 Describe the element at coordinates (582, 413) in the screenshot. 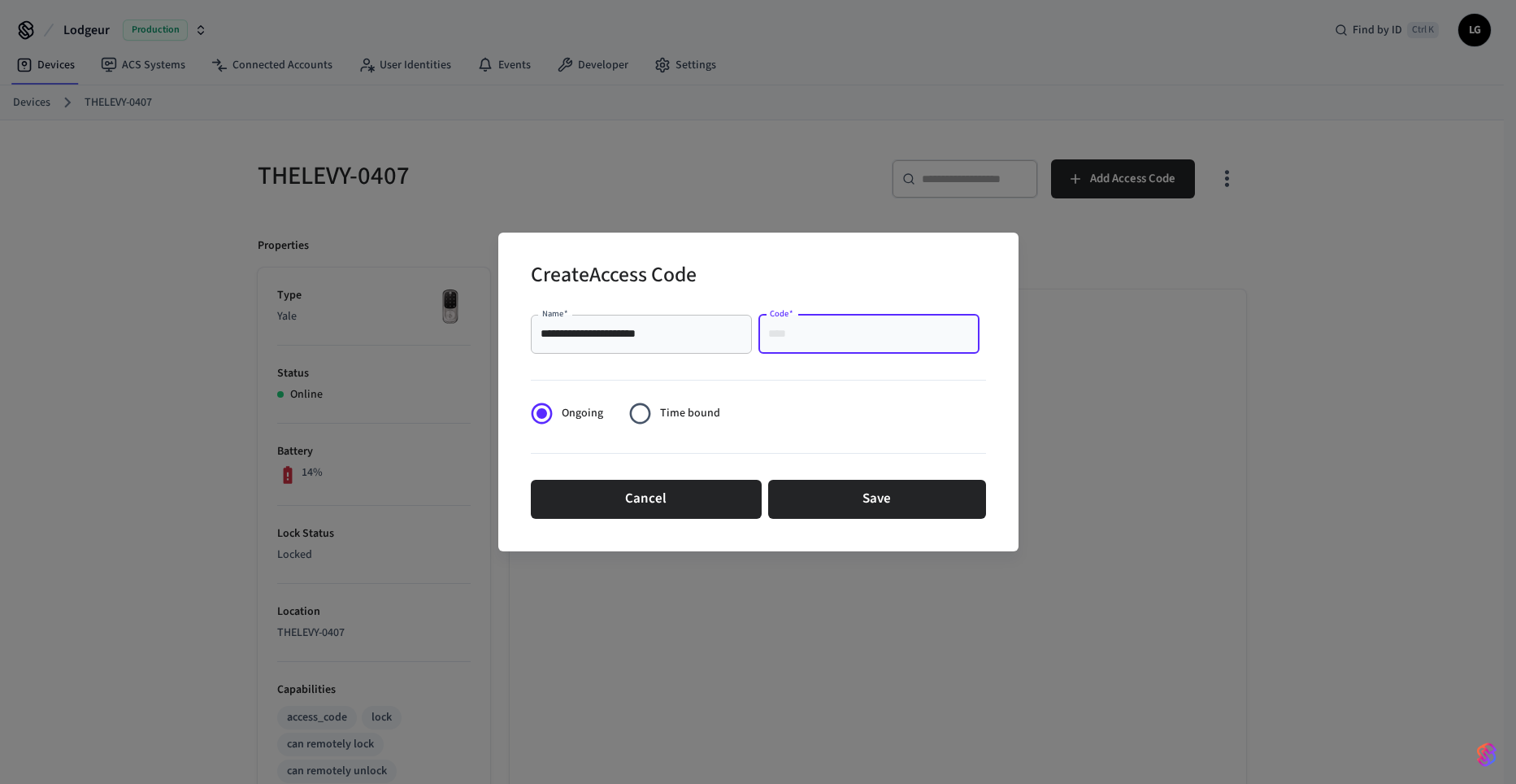

I see `span: Ongoing` at that location.